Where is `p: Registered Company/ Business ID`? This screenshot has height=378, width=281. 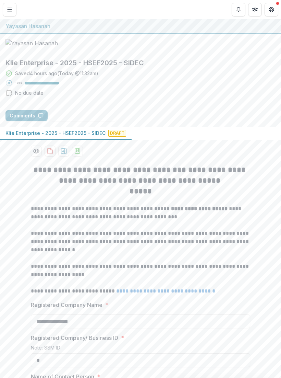
p: Registered Company/ Business ID is located at coordinates (74, 337).